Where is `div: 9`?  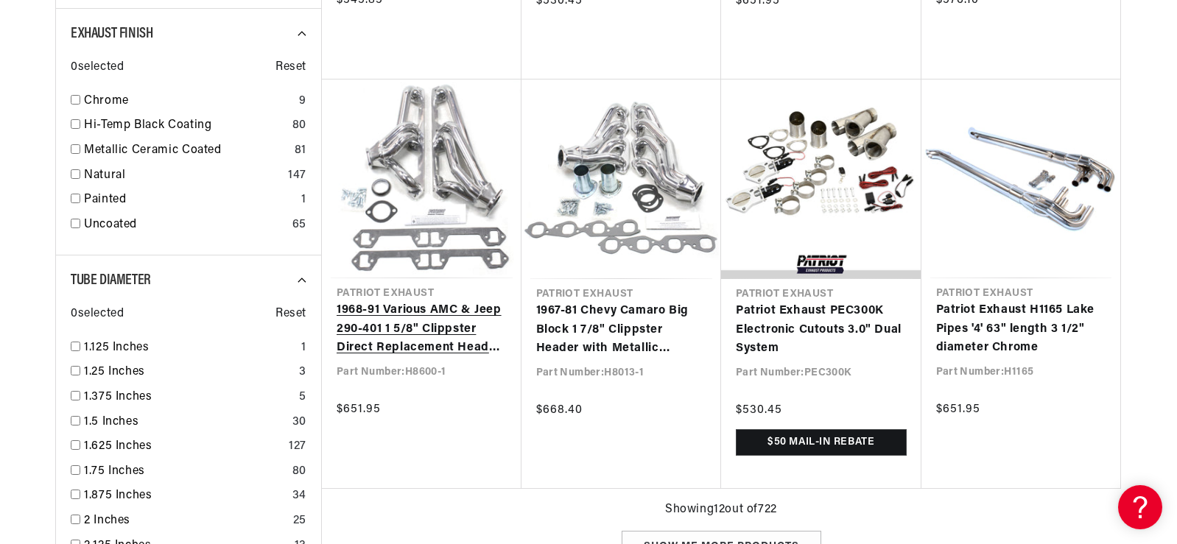 div: 9 is located at coordinates (303, 102).